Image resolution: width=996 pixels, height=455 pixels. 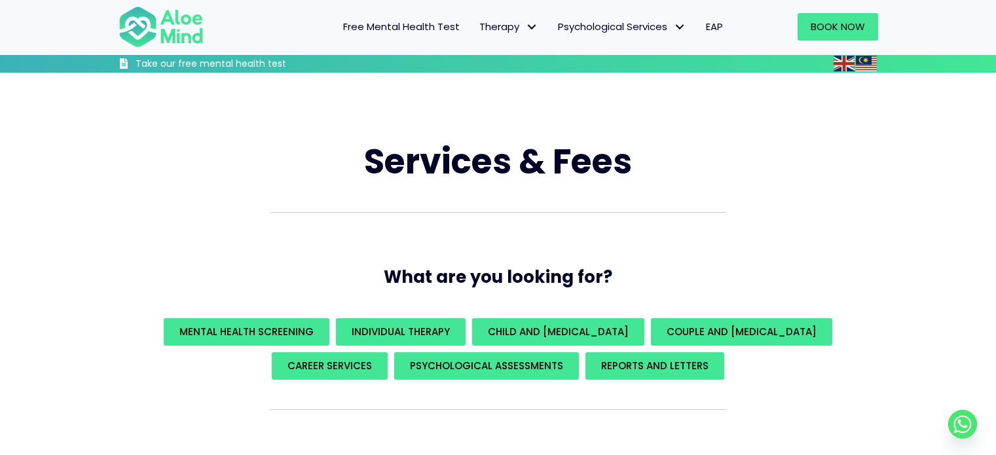 What do you see at coordinates (715, 26) in the screenshot?
I see `span: EAP` at bounding box center [715, 26].